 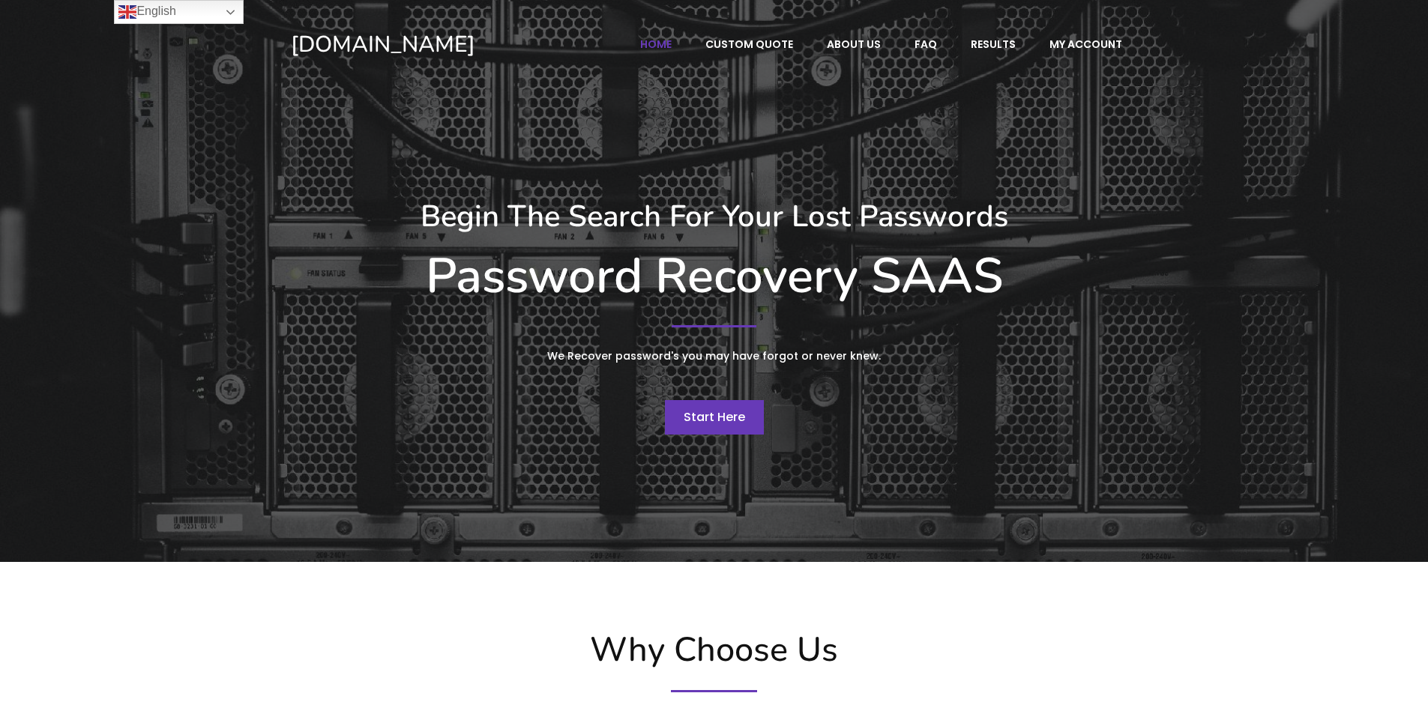 I want to click on h1: Password Recovery SAAS, so click(x=714, y=277).